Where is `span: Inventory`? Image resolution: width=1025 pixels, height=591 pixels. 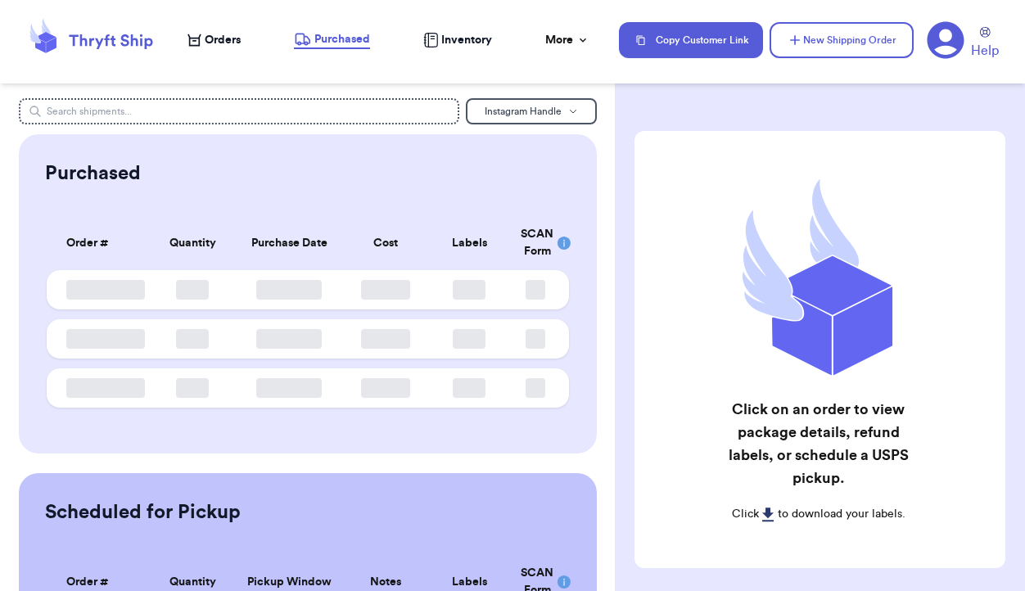 span: Inventory is located at coordinates (467, 40).